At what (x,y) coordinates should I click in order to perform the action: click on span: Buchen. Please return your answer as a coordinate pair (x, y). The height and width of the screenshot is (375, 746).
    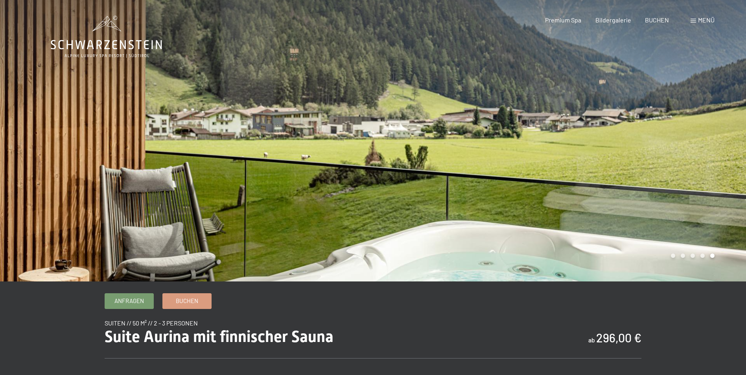
    Looking at the image, I should click on (187, 301).